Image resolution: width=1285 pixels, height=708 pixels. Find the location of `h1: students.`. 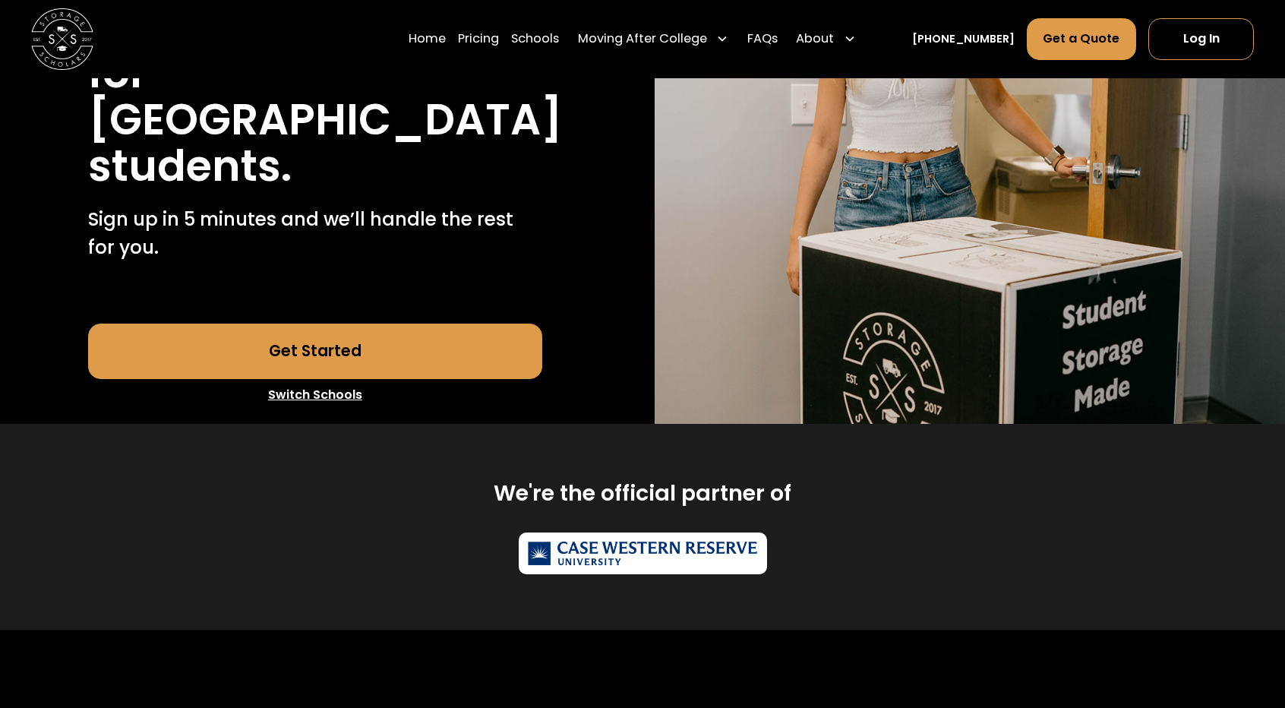

h1: students. is located at coordinates (190, 166).